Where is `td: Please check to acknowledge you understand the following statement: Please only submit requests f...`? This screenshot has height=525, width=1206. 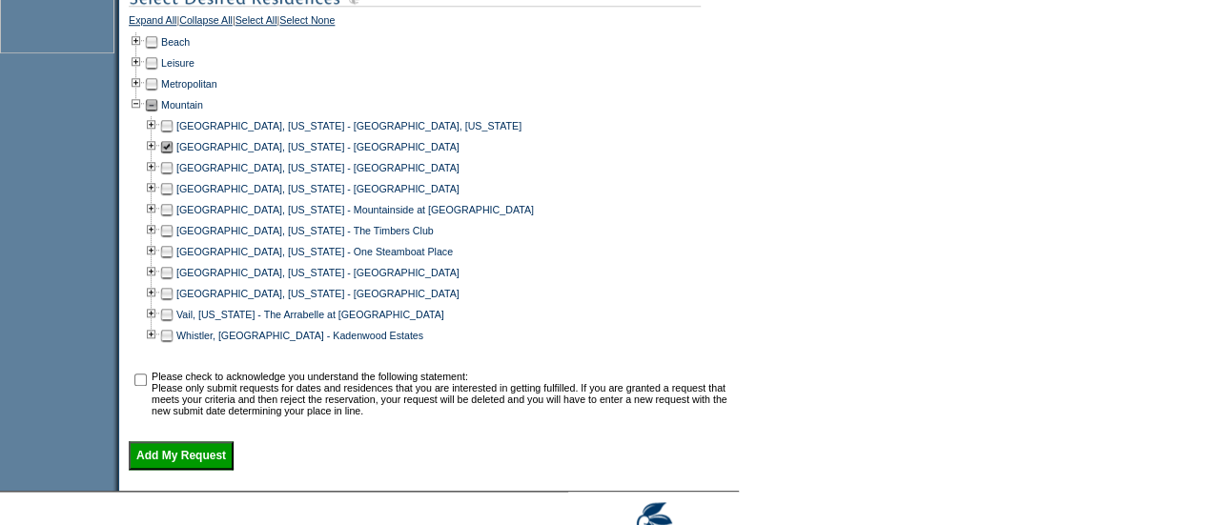
td: Please check to acknowledge you understand the following statement: Please only submit requests f... is located at coordinates (441, 394).